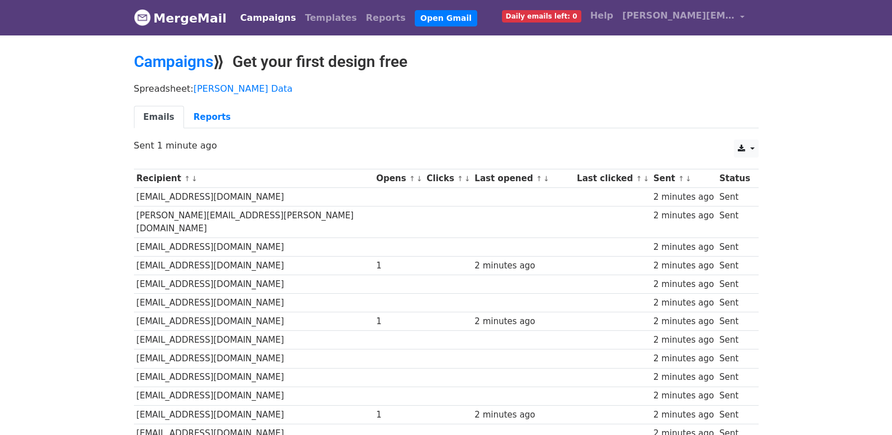 This screenshot has height=435, width=892. I want to click on th: Clicks, so click(447, 178).